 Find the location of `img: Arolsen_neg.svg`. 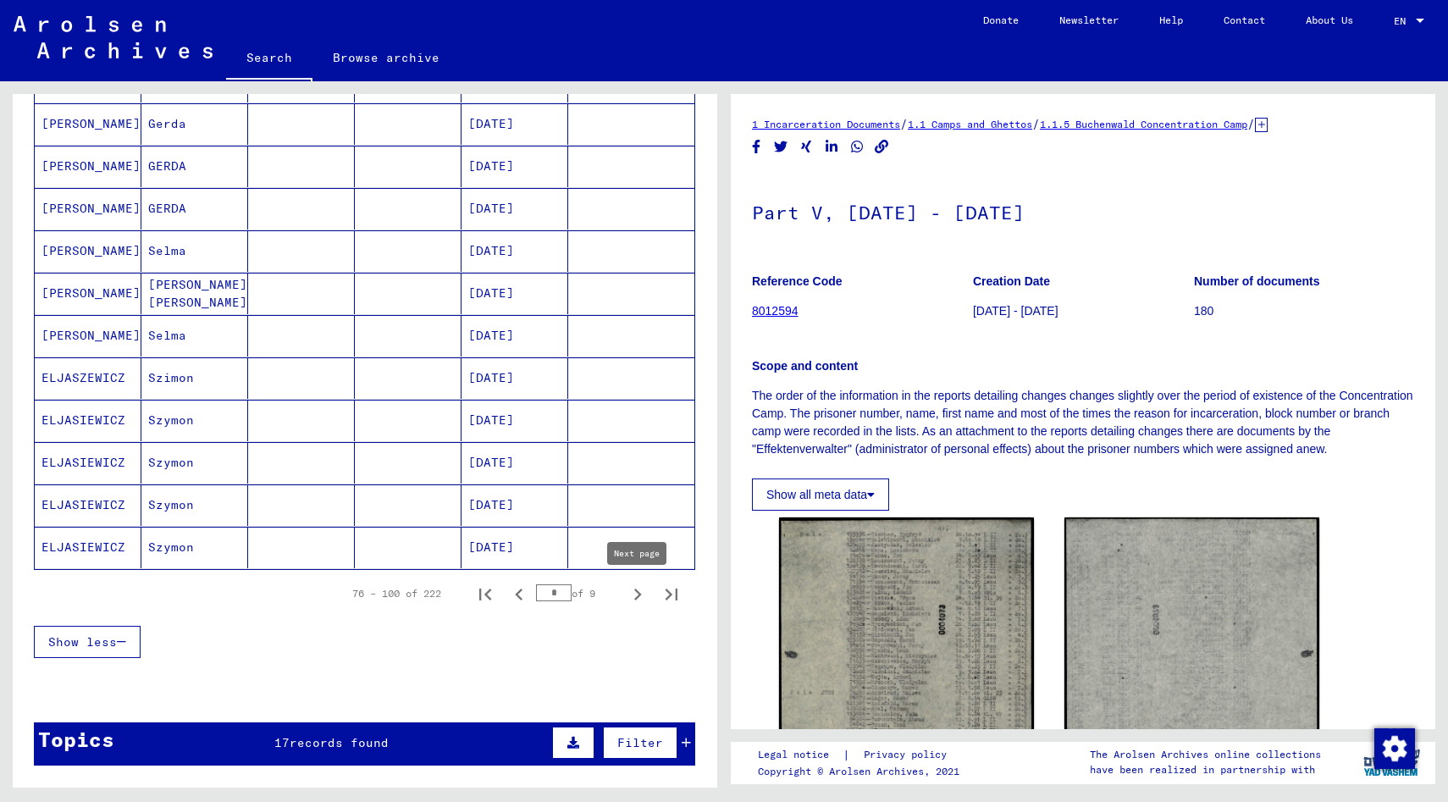

img: Arolsen_neg.svg is located at coordinates (113, 37).